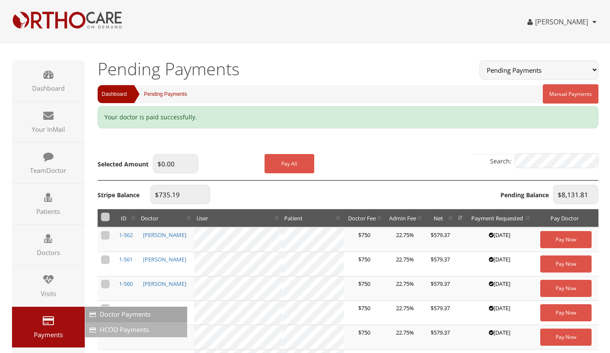 The width and height of the screenshot is (610, 353). Describe the element at coordinates (48, 253) in the screenshot. I see `span: Doctors` at that location.